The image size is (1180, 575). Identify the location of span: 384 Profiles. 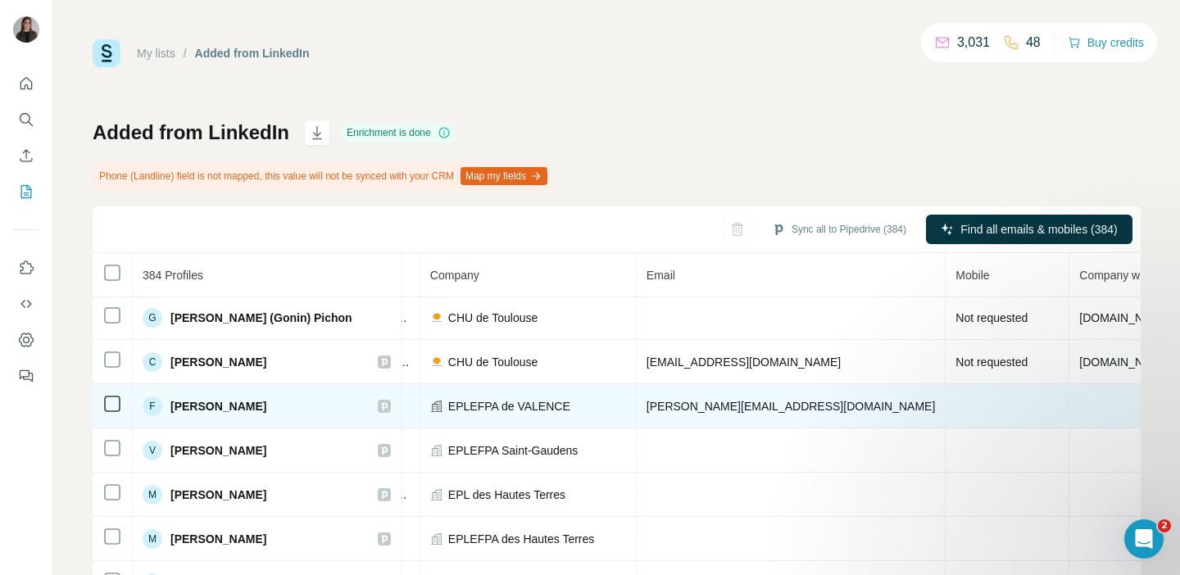
(173, 275).